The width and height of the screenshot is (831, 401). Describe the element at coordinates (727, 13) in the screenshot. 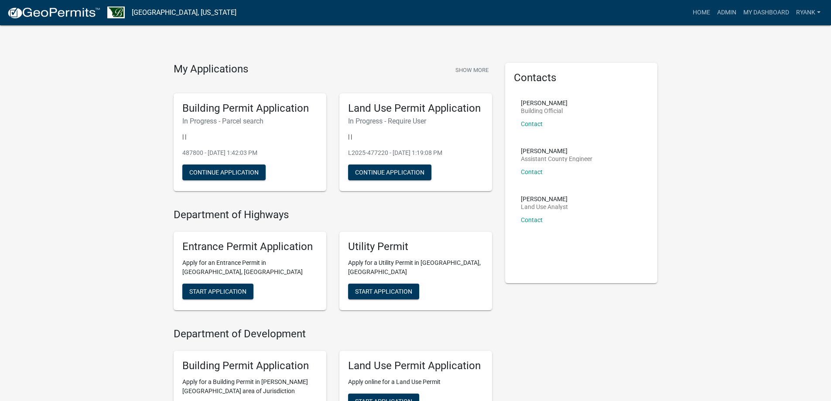

I see `a: Admin` at that location.